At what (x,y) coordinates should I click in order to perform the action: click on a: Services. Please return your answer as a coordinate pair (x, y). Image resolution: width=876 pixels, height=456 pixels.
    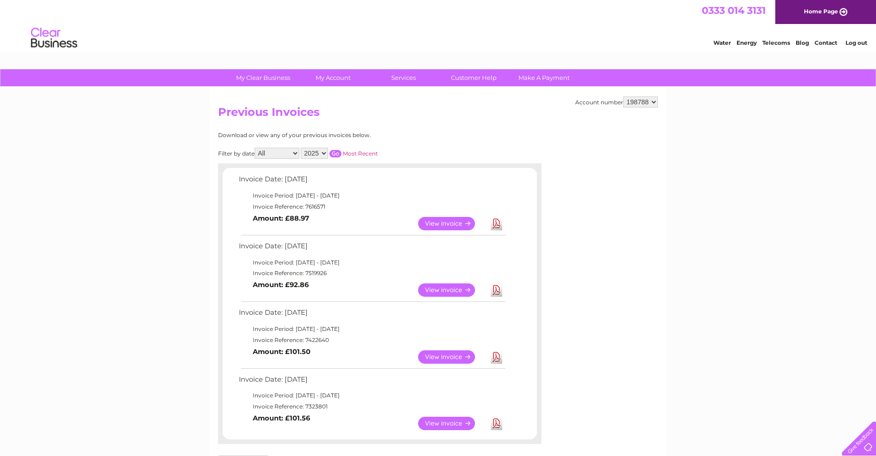
    Looking at the image, I should click on (403, 78).